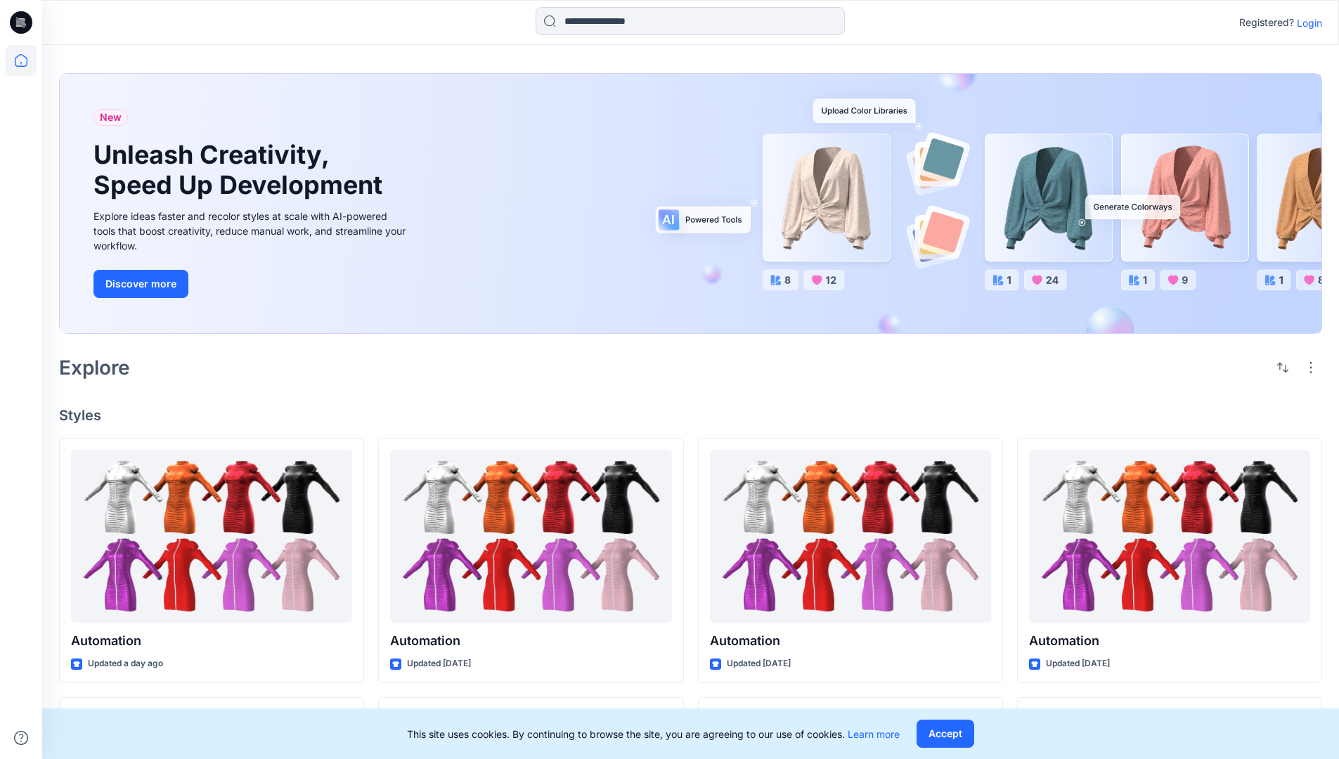  I want to click on p: Registered?, so click(1266, 22).